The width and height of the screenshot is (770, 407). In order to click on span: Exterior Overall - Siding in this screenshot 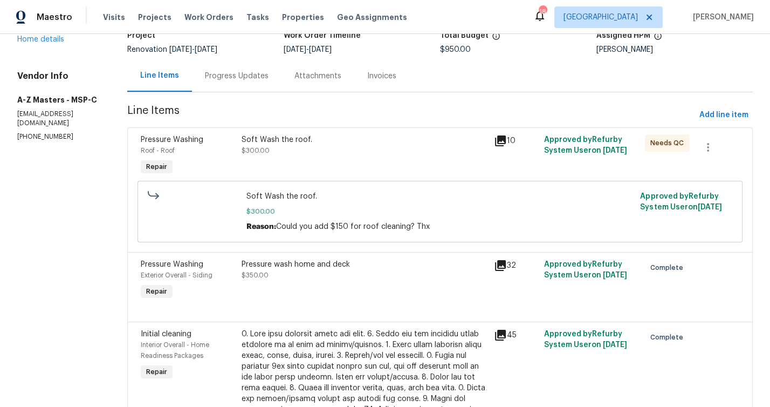, I will do `click(176, 275)`.